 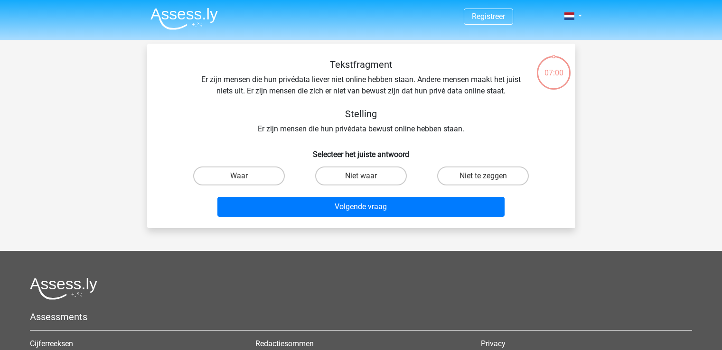 I want to click on h6: Selecteer het juiste antwoord, so click(x=361, y=150).